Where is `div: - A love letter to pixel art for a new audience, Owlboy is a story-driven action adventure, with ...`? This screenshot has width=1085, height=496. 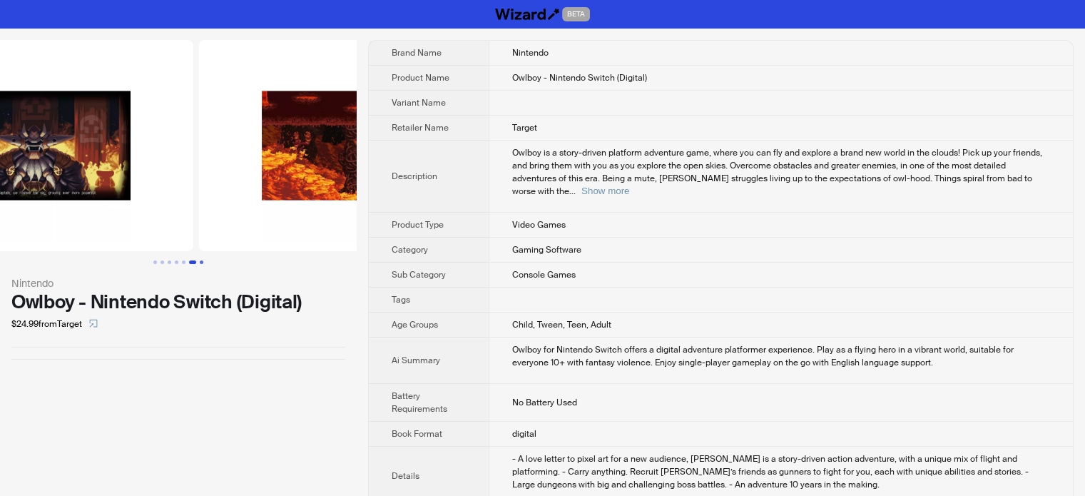
div: - A love letter to pixel art for a new audience, Owlboy is a story-driven action adventure, with ... is located at coordinates (781, 471).